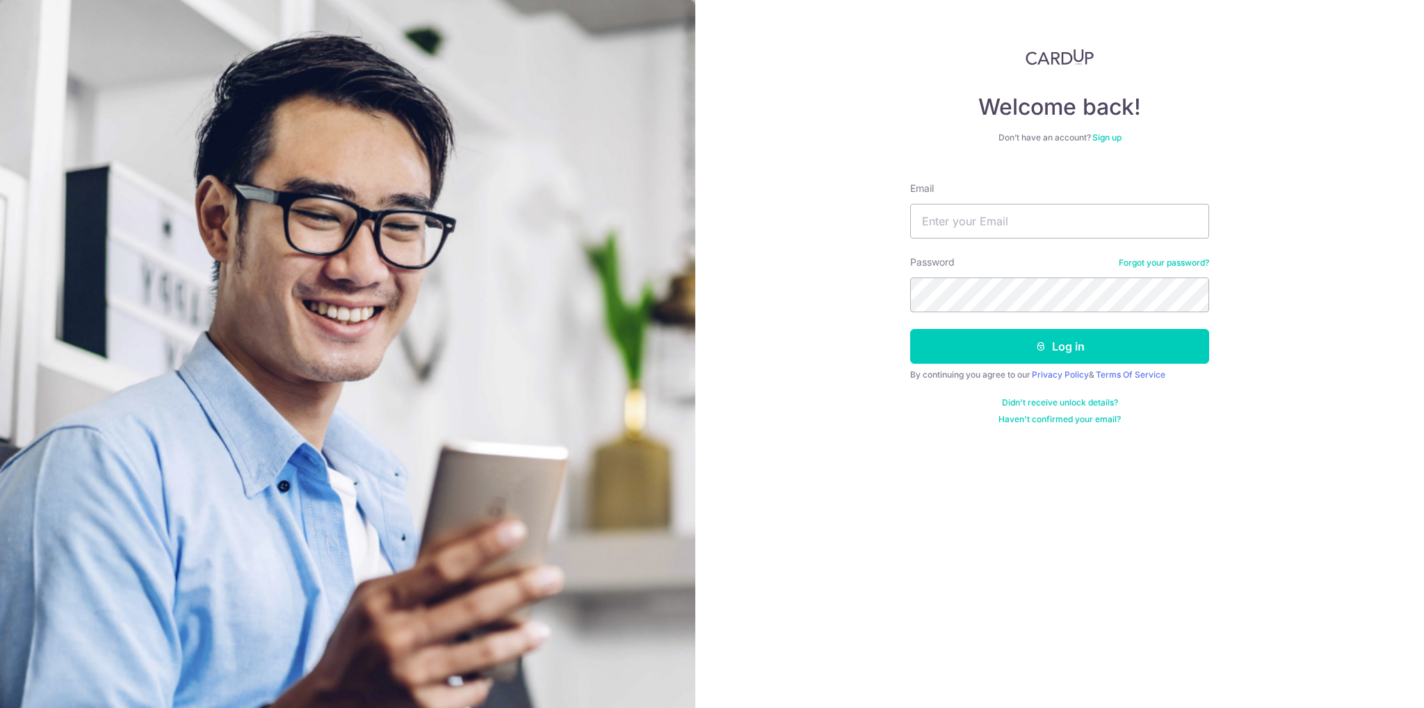 The width and height of the screenshot is (1424, 708). Describe the element at coordinates (933, 262) in the screenshot. I see `label: Password` at that location.